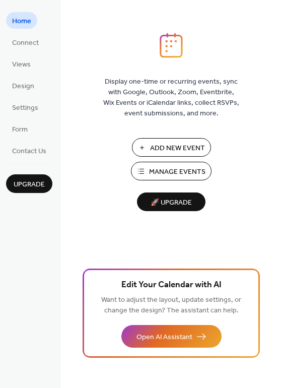 The width and height of the screenshot is (282, 388). What do you see at coordinates (29, 150) in the screenshot?
I see `a: Contact Us` at bounding box center [29, 150].